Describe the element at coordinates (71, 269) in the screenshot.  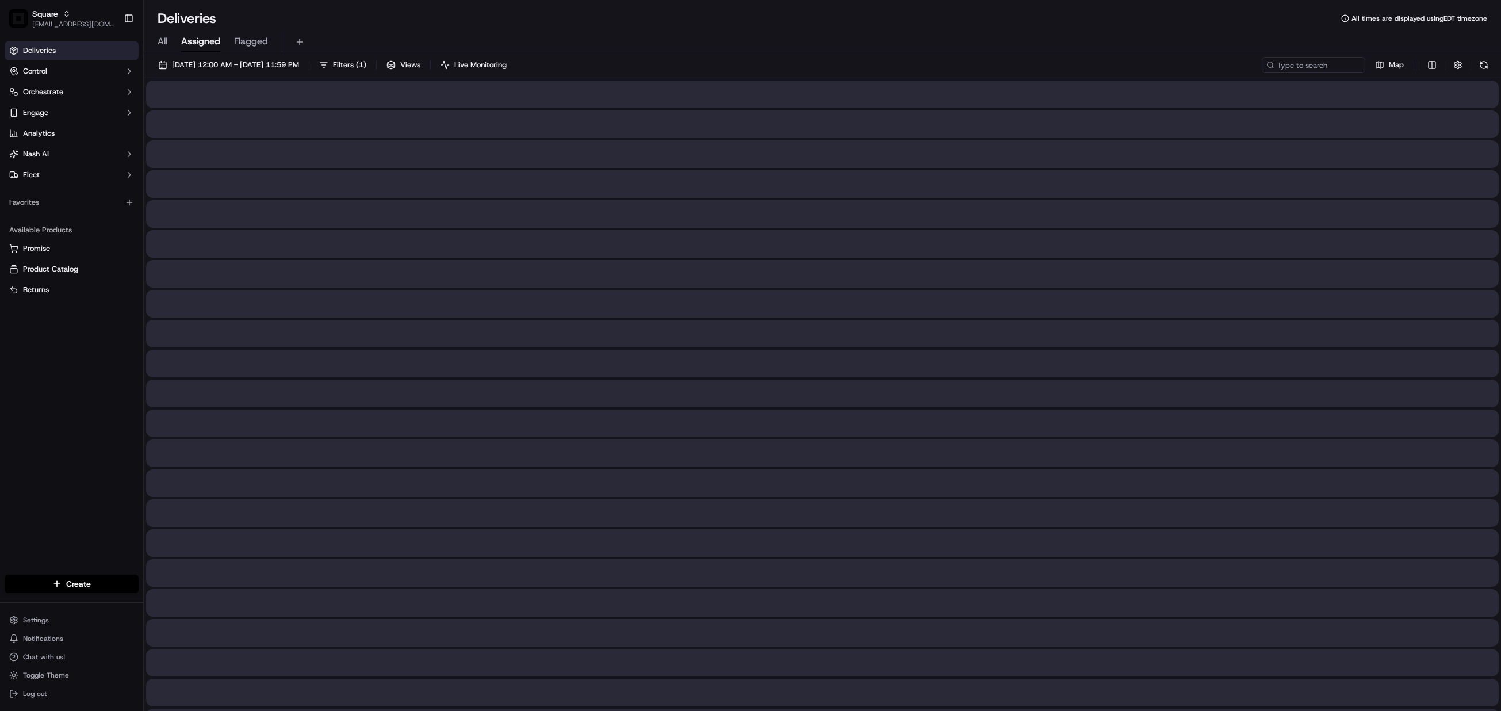
I see `button: Product Catalog` at that location.